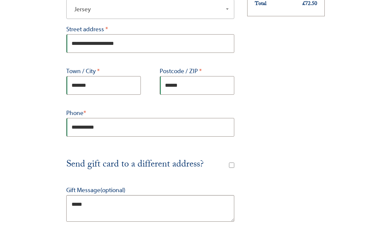 The image size is (391, 236). I want to click on span: Jersey, so click(150, 9).